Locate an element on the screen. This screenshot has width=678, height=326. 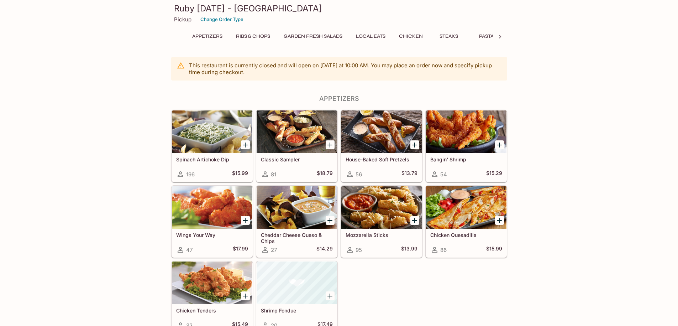
h5: $14.29 is located at coordinates (325, 250).